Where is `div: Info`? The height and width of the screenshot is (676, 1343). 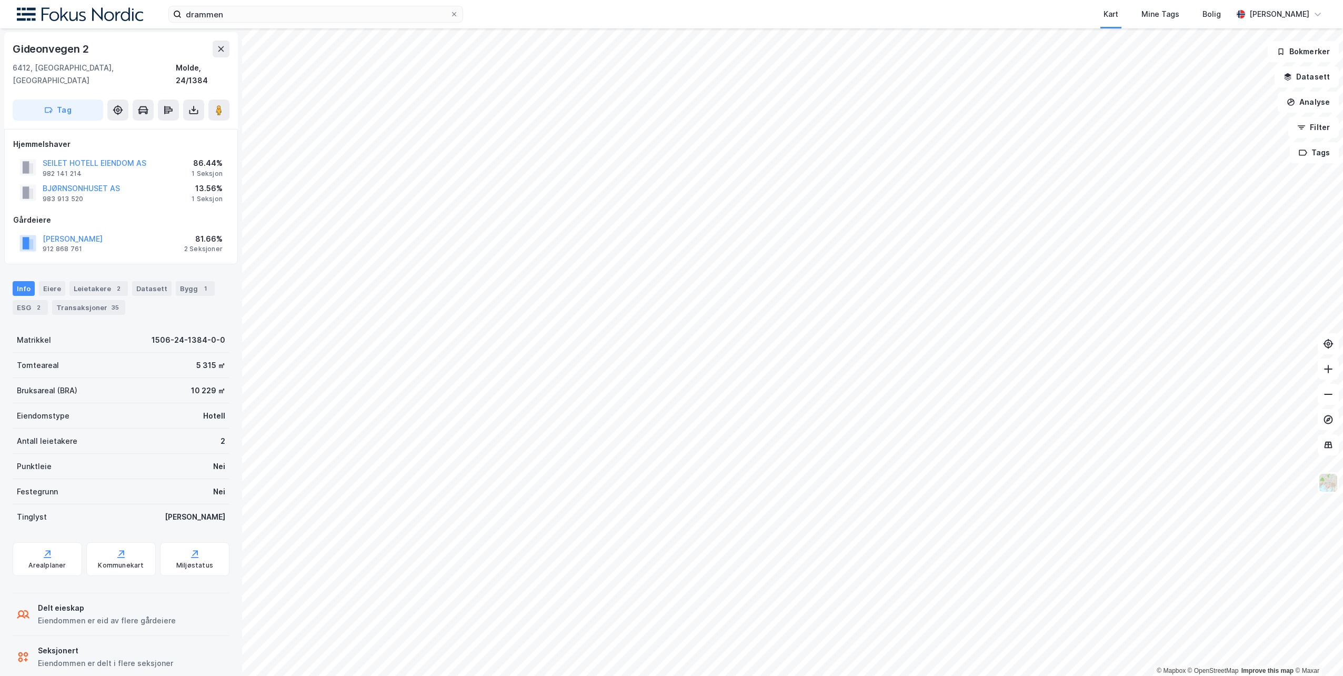
div: Info is located at coordinates (24, 288).